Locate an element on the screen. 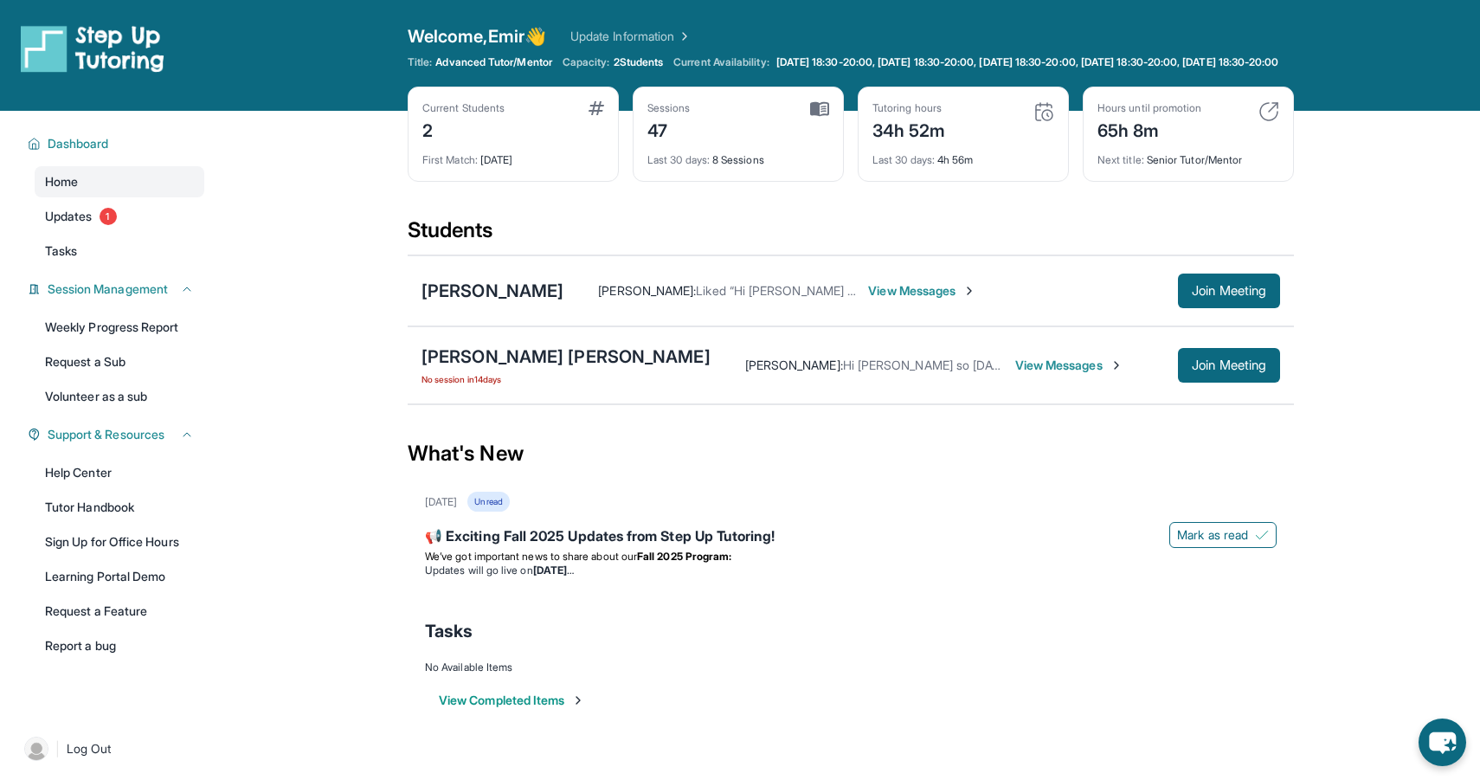 The height and width of the screenshot is (780, 1480). button: chat-button is located at coordinates (1442, 742).